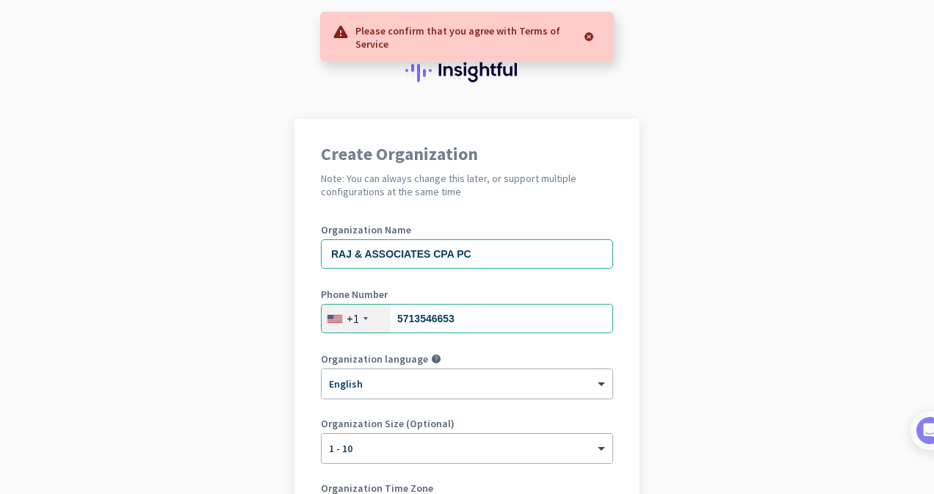 The height and width of the screenshot is (494, 934). Describe the element at coordinates (467, 185) in the screenshot. I see `h2: Note: You can always change this later, or support multiple configurations at the same time` at that location.